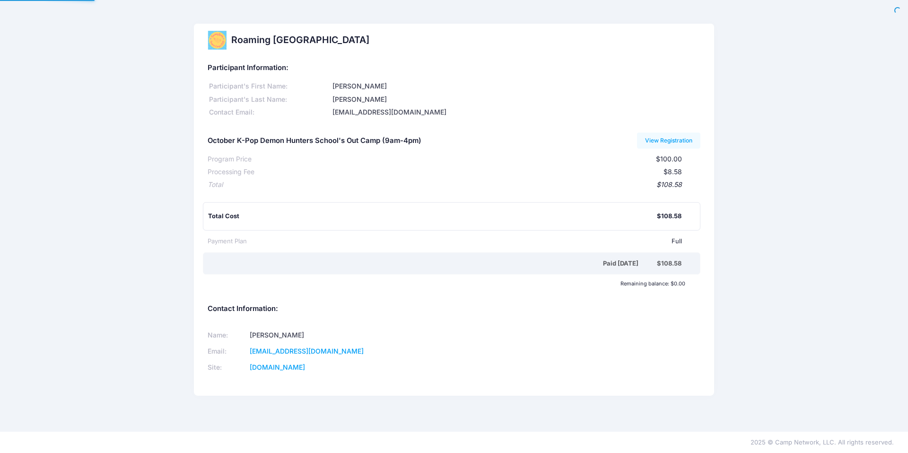 Image resolution: width=908 pixels, height=453 pixels. What do you see at coordinates (269, 99) in the screenshot?
I see `div: Participant's Last Name:` at bounding box center [269, 99].